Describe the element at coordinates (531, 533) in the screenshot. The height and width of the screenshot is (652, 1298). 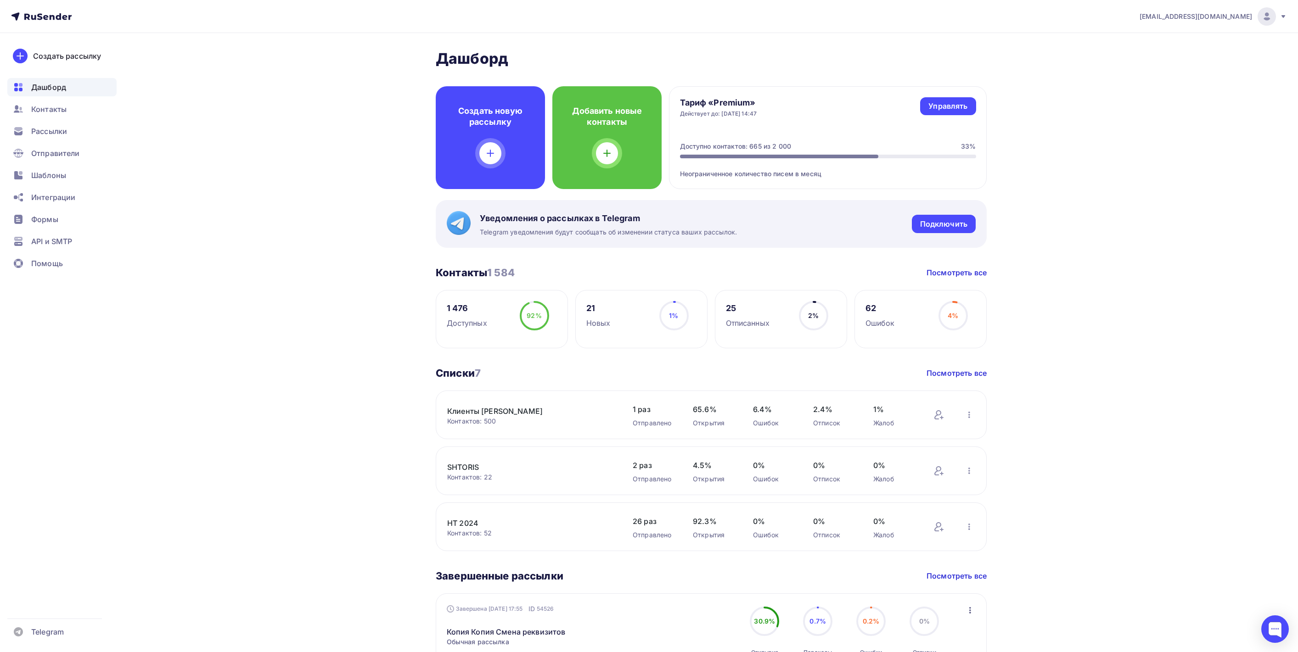
I see `div: Контактов: 52` at that location.